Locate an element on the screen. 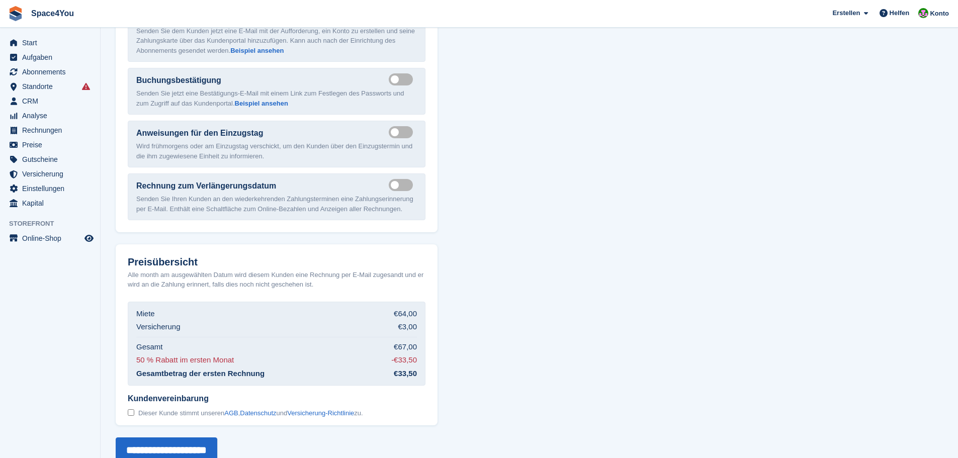 This screenshot has height=458, width=958. div: Gesamt is located at coordinates (149, 347).